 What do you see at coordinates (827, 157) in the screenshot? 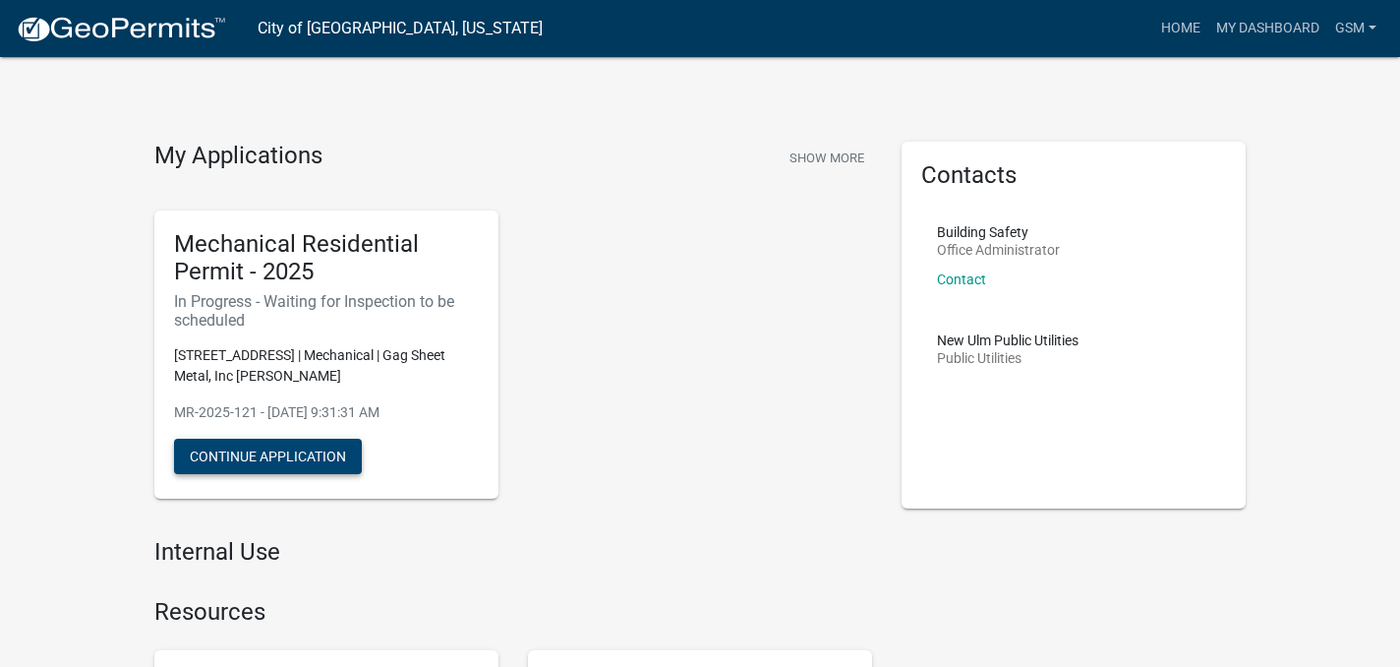
I see `button: Show More` at bounding box center [827, 157].